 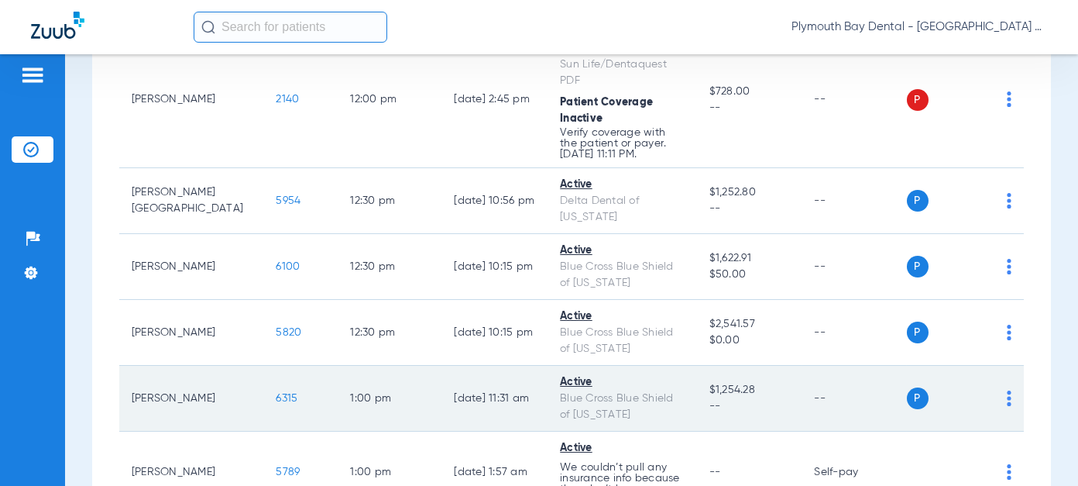 What do you see at coordinates (750, 192) in the screenshot?
I see `span: $1,252.80` at bounding box center [750, 192].